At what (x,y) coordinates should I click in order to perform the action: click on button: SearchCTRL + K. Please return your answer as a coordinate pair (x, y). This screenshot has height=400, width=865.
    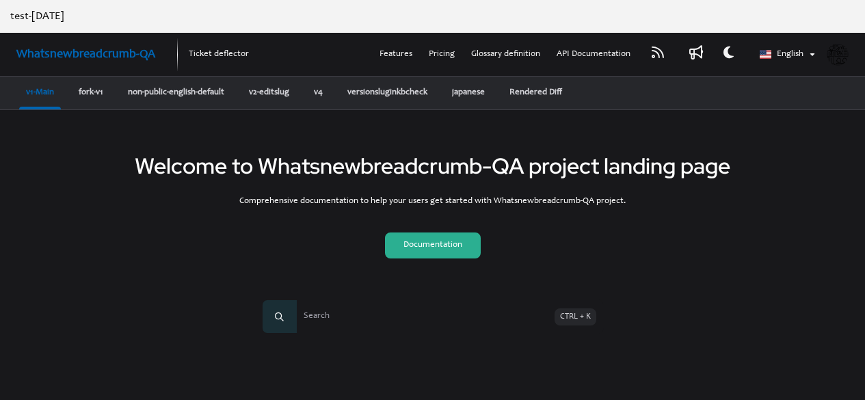
    Looking at the image, I should click on (433, 317).